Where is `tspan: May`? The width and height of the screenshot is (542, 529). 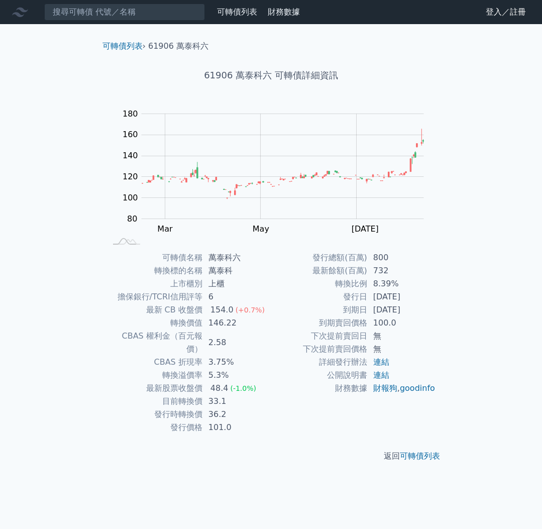
tspan: May is located at coordinates (261, 229).